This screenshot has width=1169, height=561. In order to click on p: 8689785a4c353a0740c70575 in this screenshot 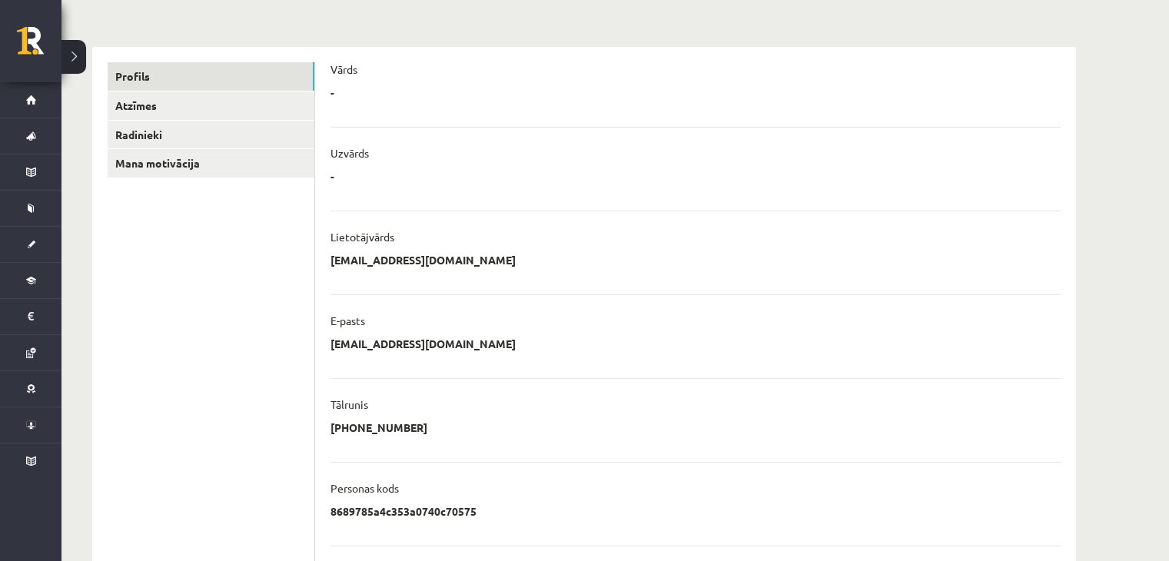, I will do `click(403, 511)`.